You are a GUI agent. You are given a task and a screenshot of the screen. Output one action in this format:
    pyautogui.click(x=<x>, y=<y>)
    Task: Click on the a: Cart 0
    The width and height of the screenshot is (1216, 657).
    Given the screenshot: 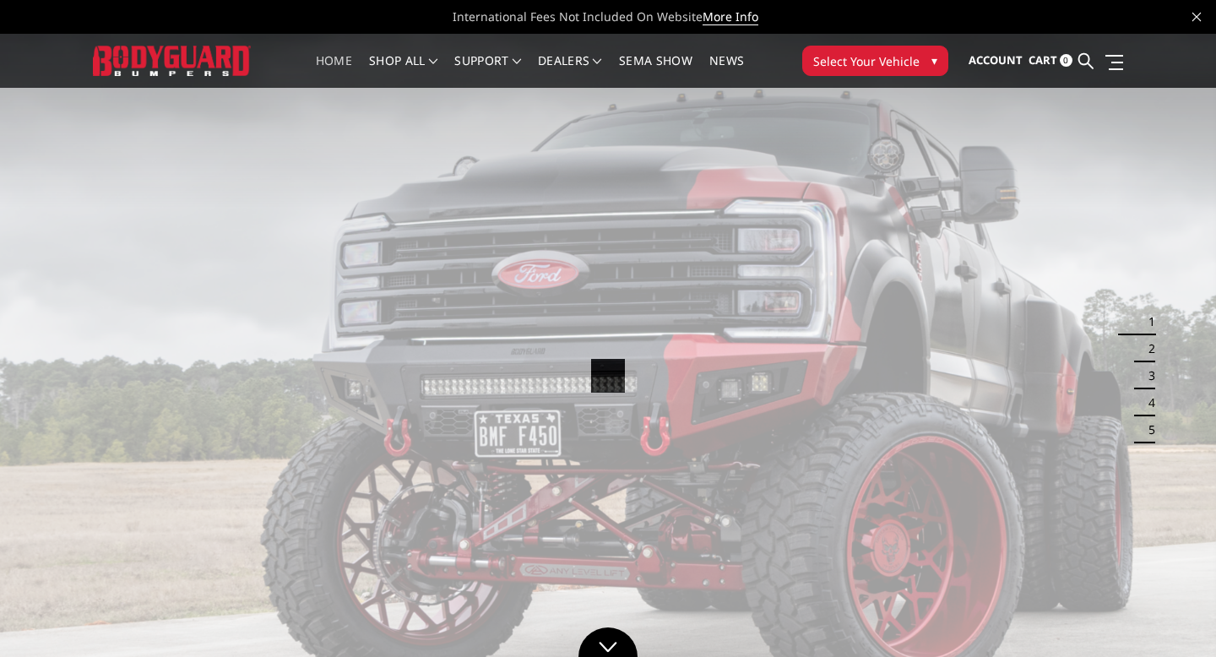 What is the action you would take?
    pyautogui.click(x=1050, y=61)
    